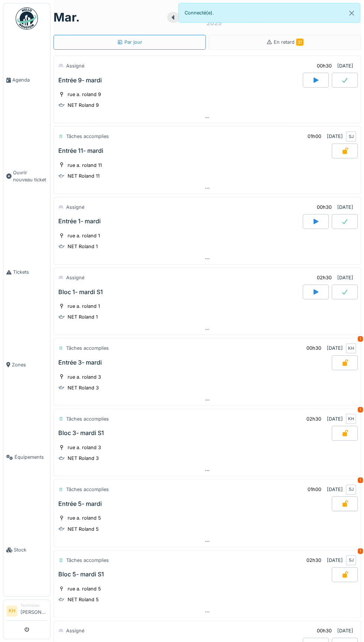 The width and height of the screenshot is (364, 642). I want to click on div: Bloc 3- mardi S1, so click(81, 433).